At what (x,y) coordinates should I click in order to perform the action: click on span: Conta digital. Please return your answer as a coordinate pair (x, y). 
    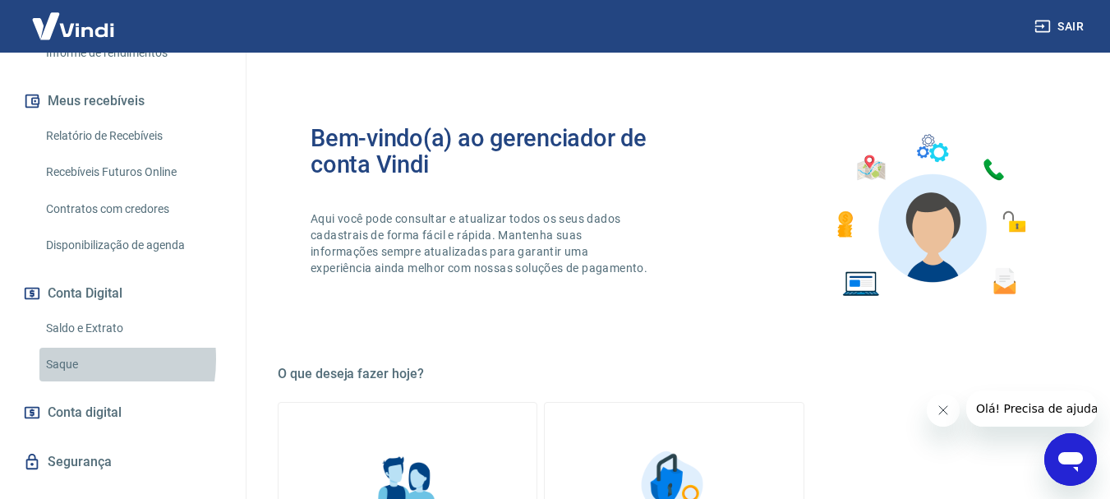
    Looking at the image, I should click on (85, 413).